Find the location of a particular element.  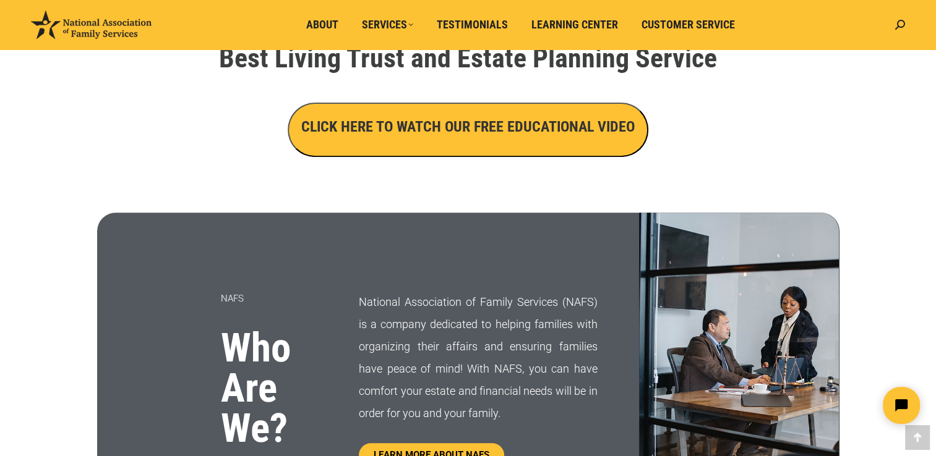

a: Testimonials is located at coordinates (472, 25).